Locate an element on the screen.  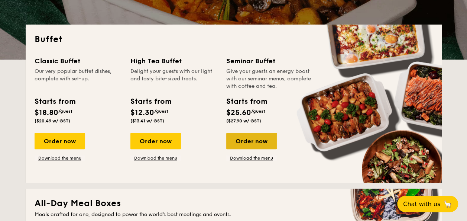
h2: Buffet is located at coordinates (234, 39).